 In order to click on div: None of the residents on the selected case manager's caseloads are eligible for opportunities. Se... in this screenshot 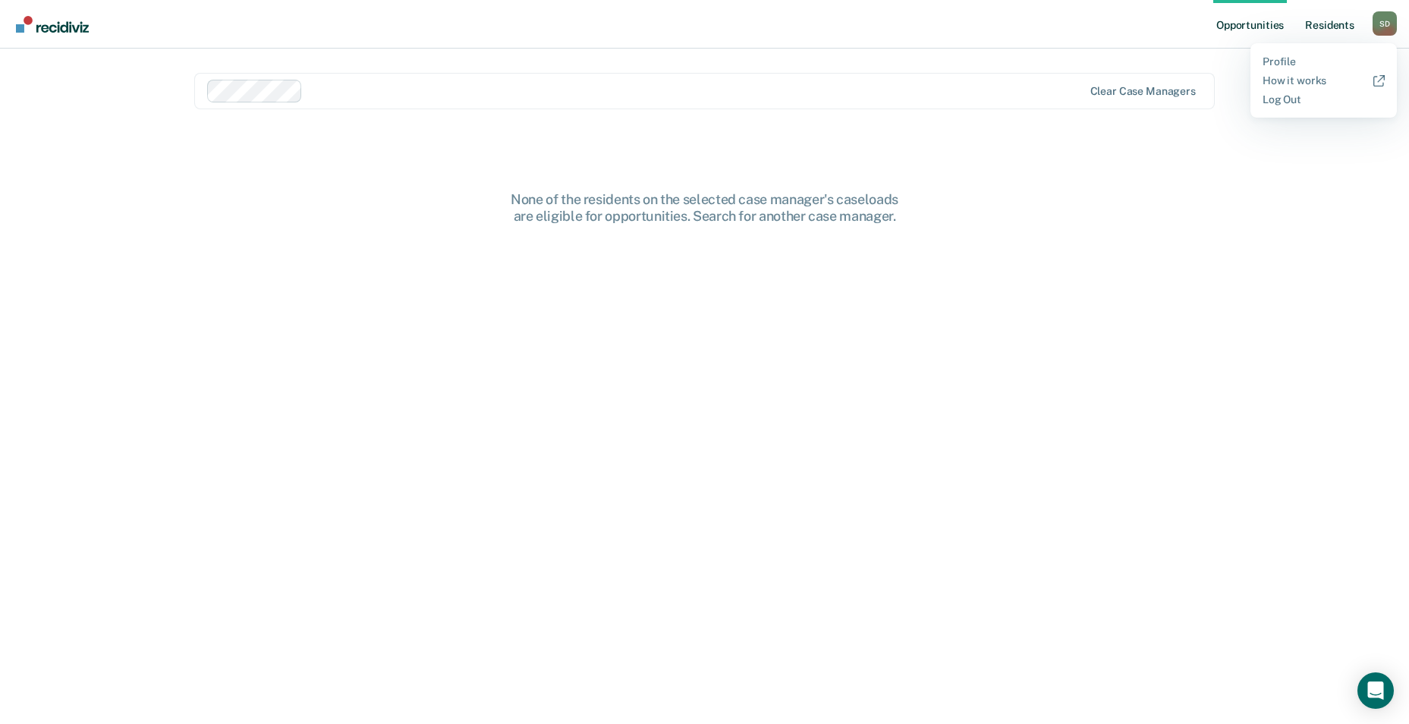, I will do `click(705, 207)`.